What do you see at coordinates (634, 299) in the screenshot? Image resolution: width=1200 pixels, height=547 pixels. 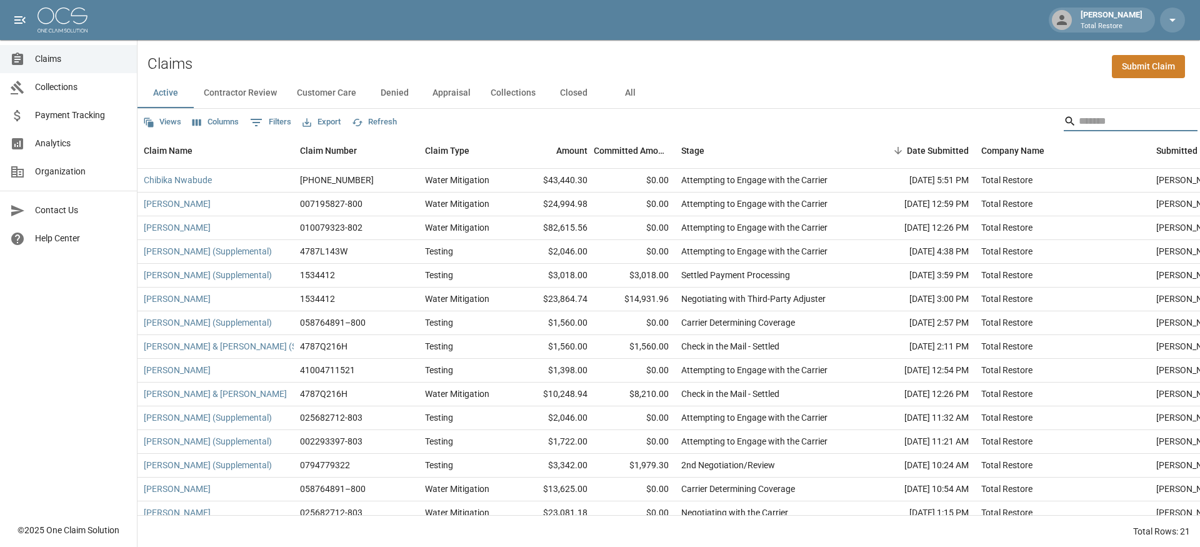 I see `div: $14,931.96` at bounding box center [634, 299].